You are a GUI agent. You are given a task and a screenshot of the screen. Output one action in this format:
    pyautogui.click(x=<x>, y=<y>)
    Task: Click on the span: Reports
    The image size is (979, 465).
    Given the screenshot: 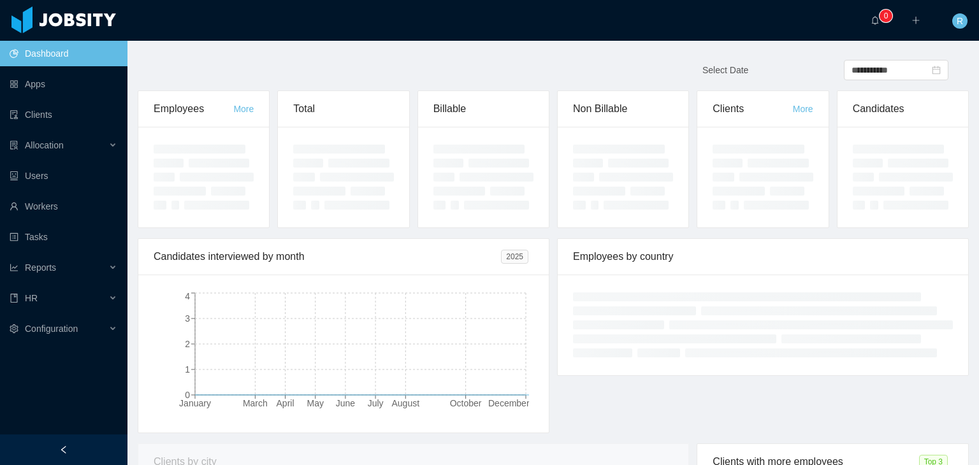 What is the action you would take?
    pyautogui.click(x=40, y=268)
    